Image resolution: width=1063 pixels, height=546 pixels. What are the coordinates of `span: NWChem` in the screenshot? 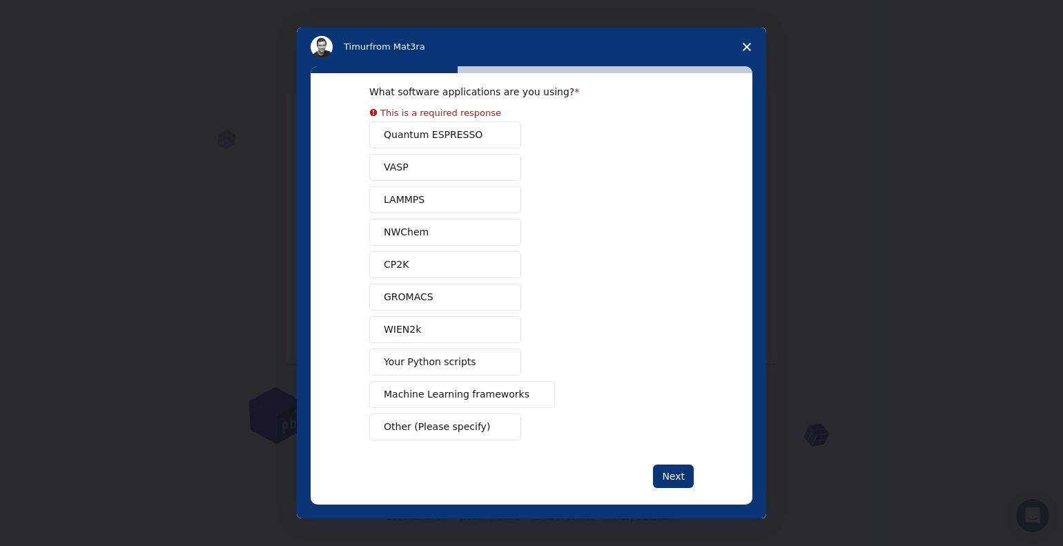 It's located at (406, 232).